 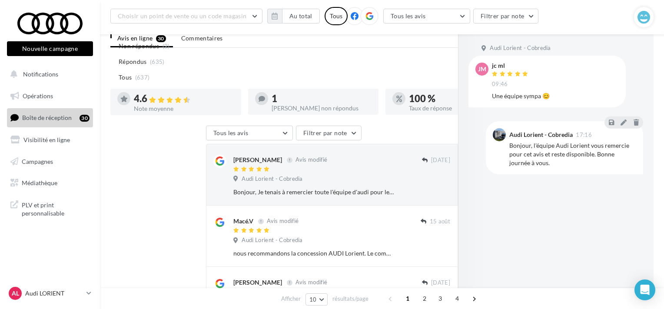 I want to click on span: 10, so click(x=313, y=299).